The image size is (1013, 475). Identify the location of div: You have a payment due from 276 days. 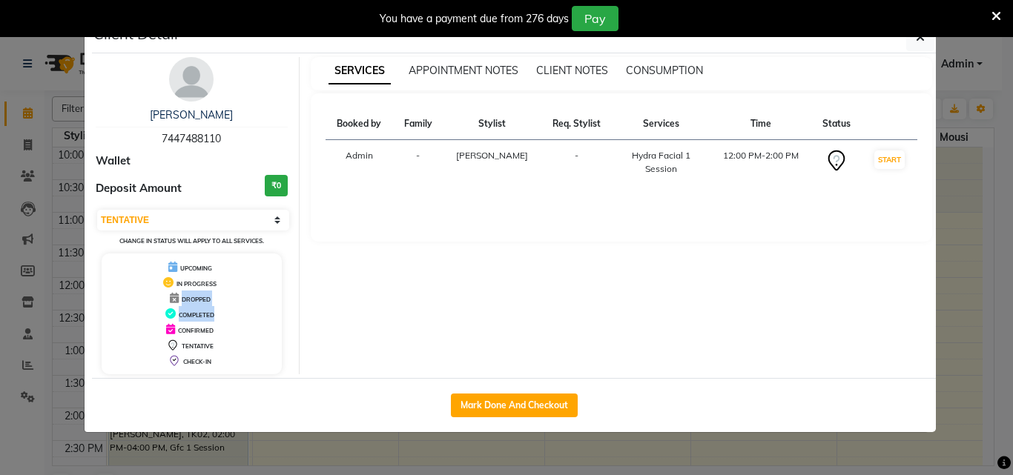
(474, 19).